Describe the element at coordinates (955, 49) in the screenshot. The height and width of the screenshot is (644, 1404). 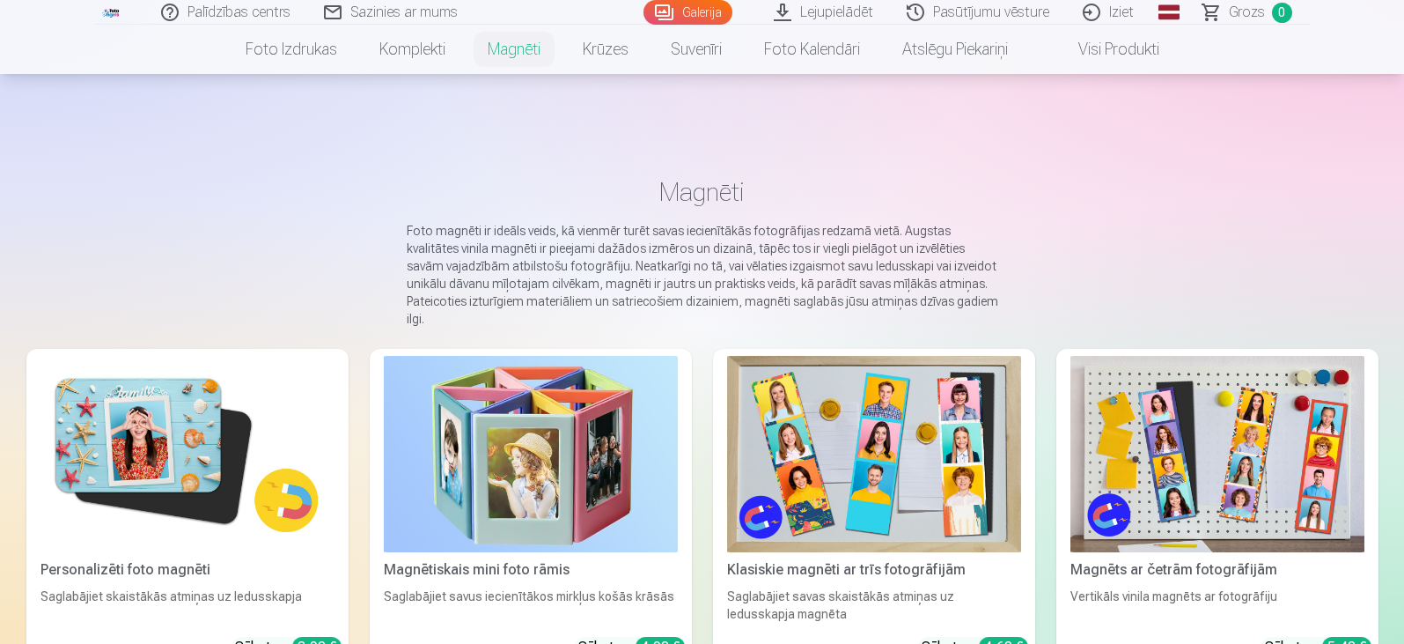
I see `a: Atslēgu piekariņi` at that location.